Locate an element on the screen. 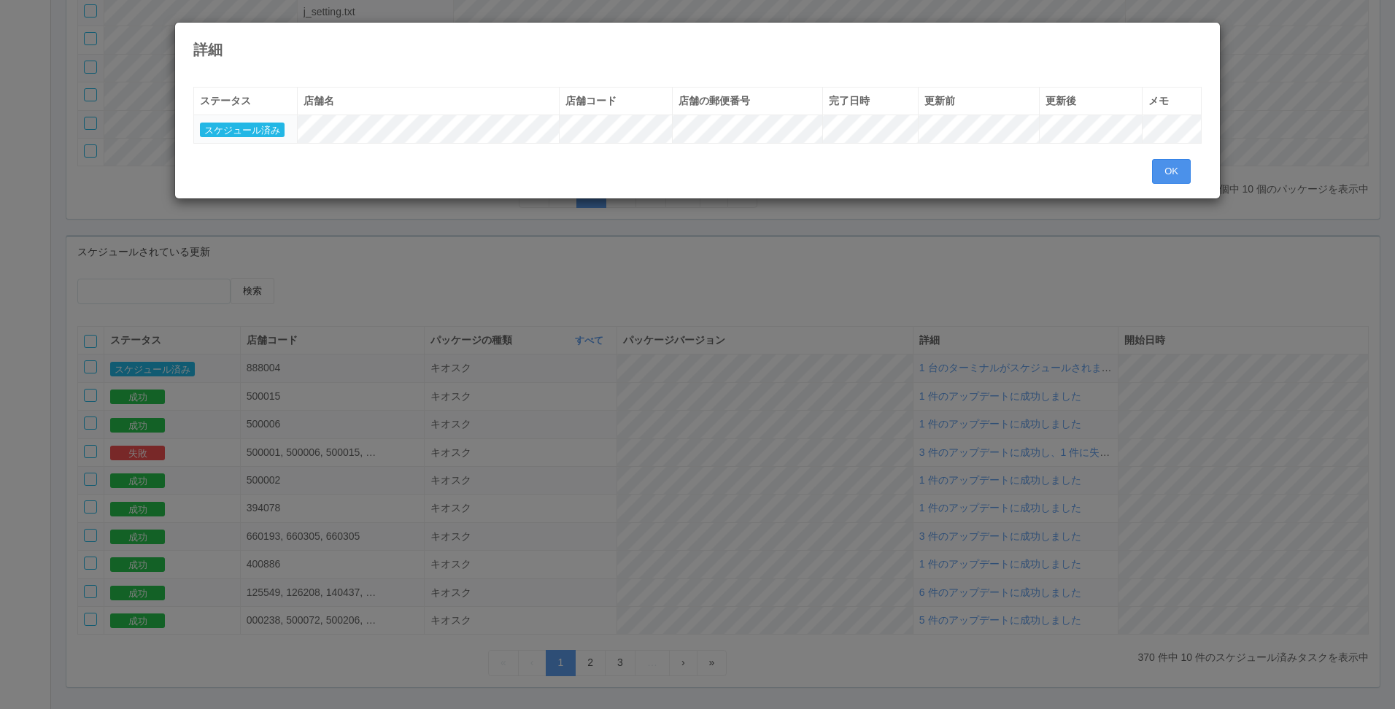 The width and height of the screenshot is (1395, 709). div: 更新前 is located at coordinates (978, 101).